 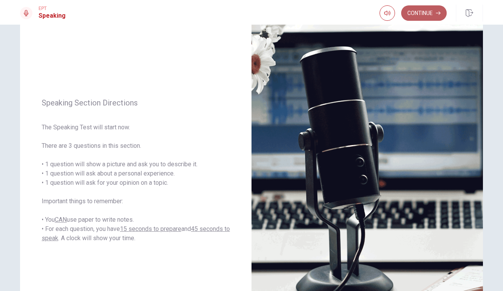 What do you see at coordinates (424, 13) in the screenshot?
I see `button: Continue` at bounding box center [424, 13].